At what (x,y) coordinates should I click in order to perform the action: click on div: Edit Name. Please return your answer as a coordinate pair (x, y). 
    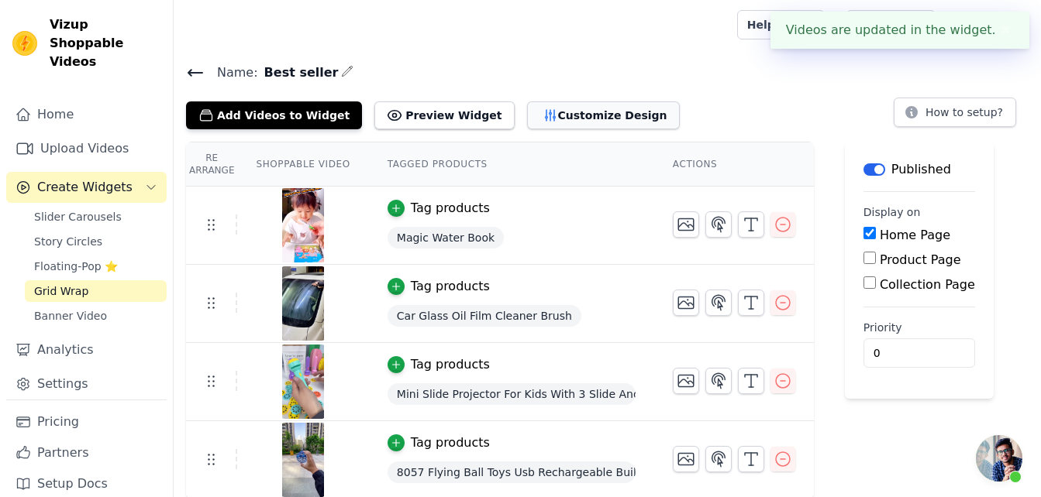
    Looking at the image, I should click on (347, 72).